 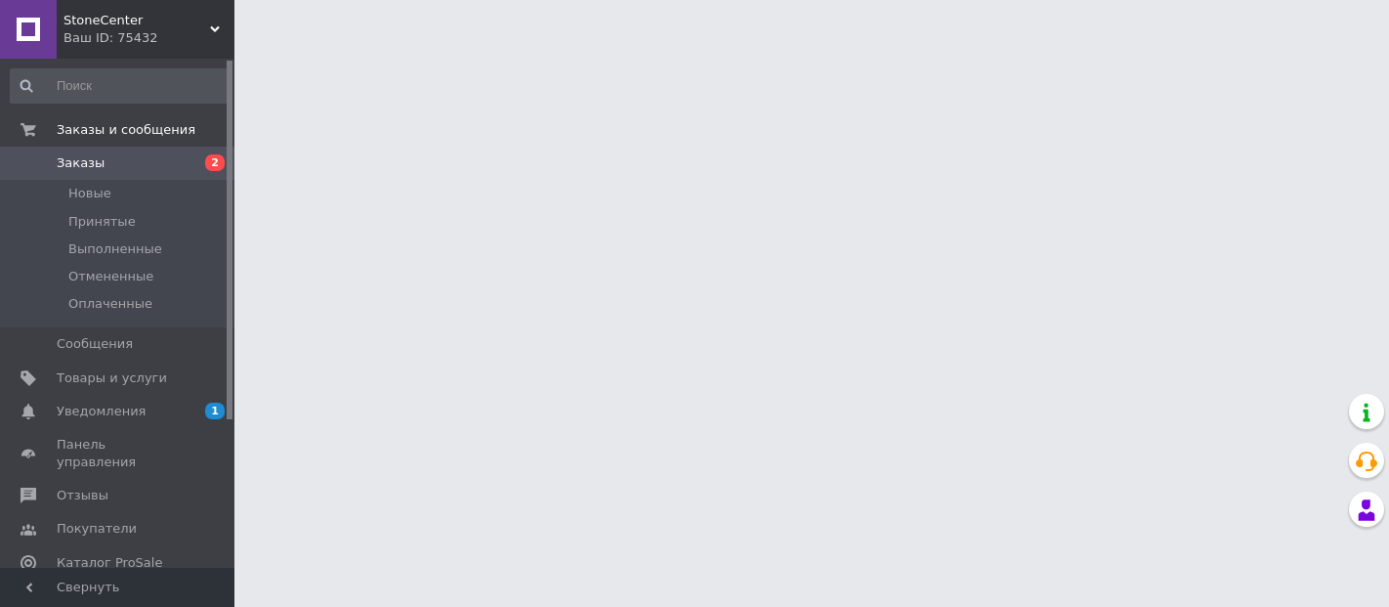 What do you see at coordinates (110, 304) in the screenshot?
I see `span: Оплаченные` at bounding box center [110, 304].